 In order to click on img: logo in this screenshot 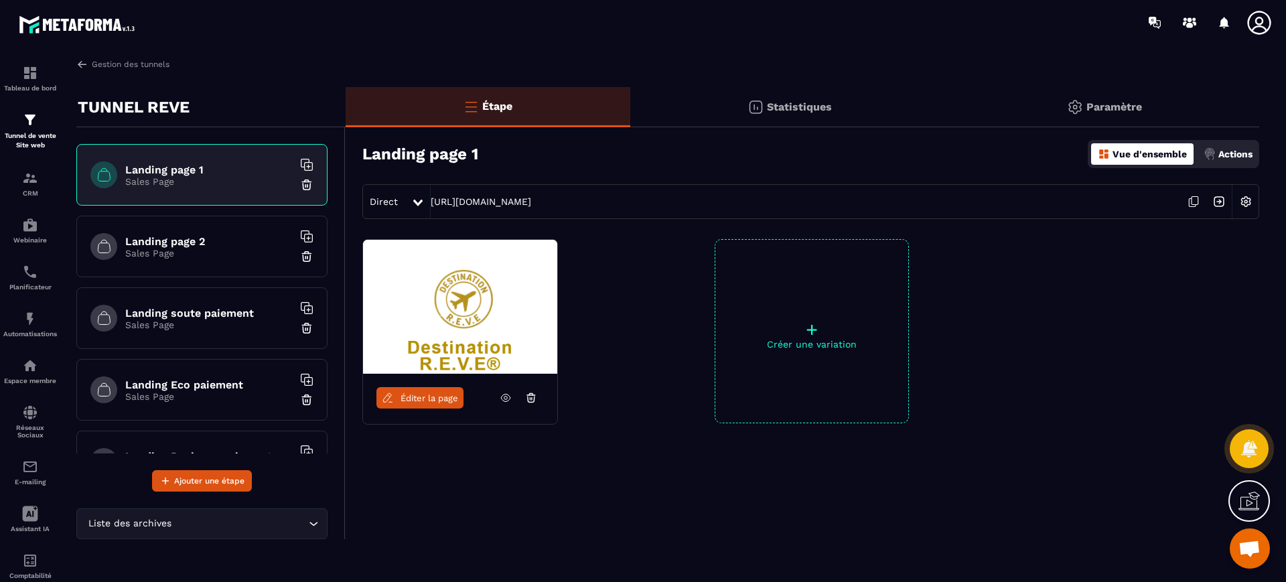, I will do `click(79, 24)`.